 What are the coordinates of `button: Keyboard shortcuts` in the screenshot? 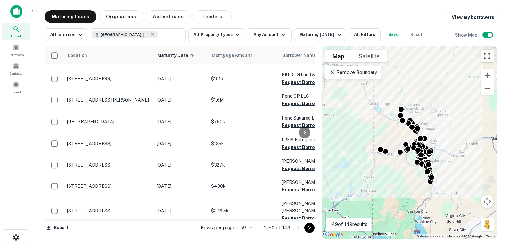 It's located at (430, 237).